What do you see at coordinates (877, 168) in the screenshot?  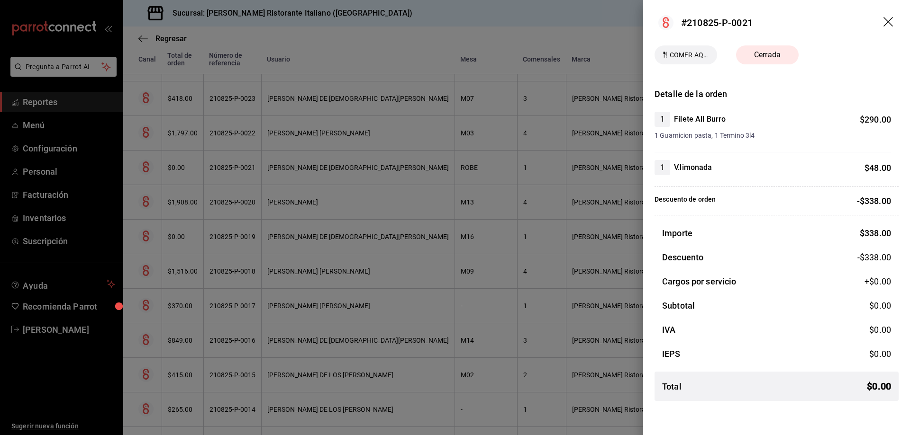 I see `span: $ 48.00` at bounding box center [877, 168].